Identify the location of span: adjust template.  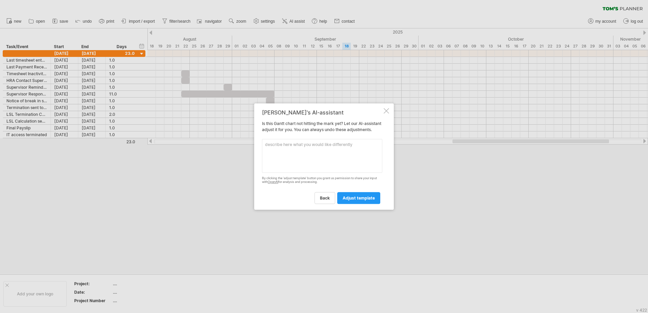
(358, 198).